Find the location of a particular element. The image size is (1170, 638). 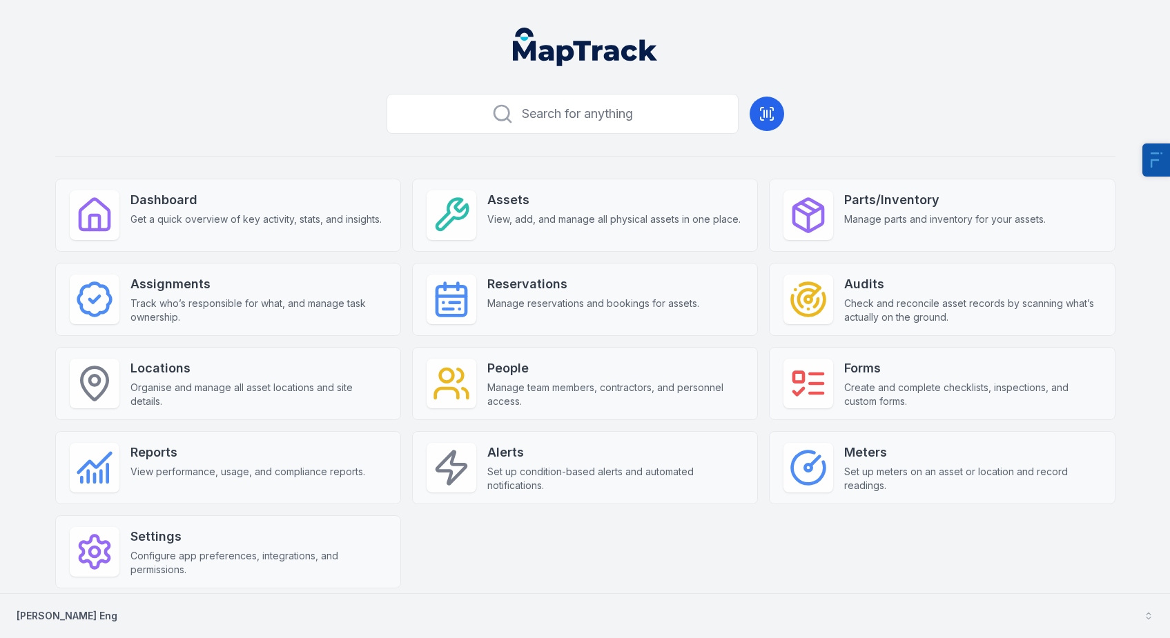

button: Search for anything is located at coordinates (562, 114).